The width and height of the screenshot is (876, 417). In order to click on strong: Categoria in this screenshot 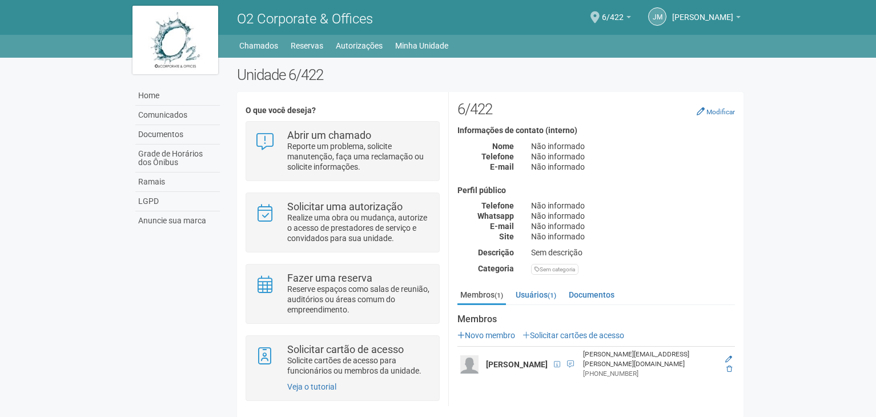, I will do `click(496, 268)`.